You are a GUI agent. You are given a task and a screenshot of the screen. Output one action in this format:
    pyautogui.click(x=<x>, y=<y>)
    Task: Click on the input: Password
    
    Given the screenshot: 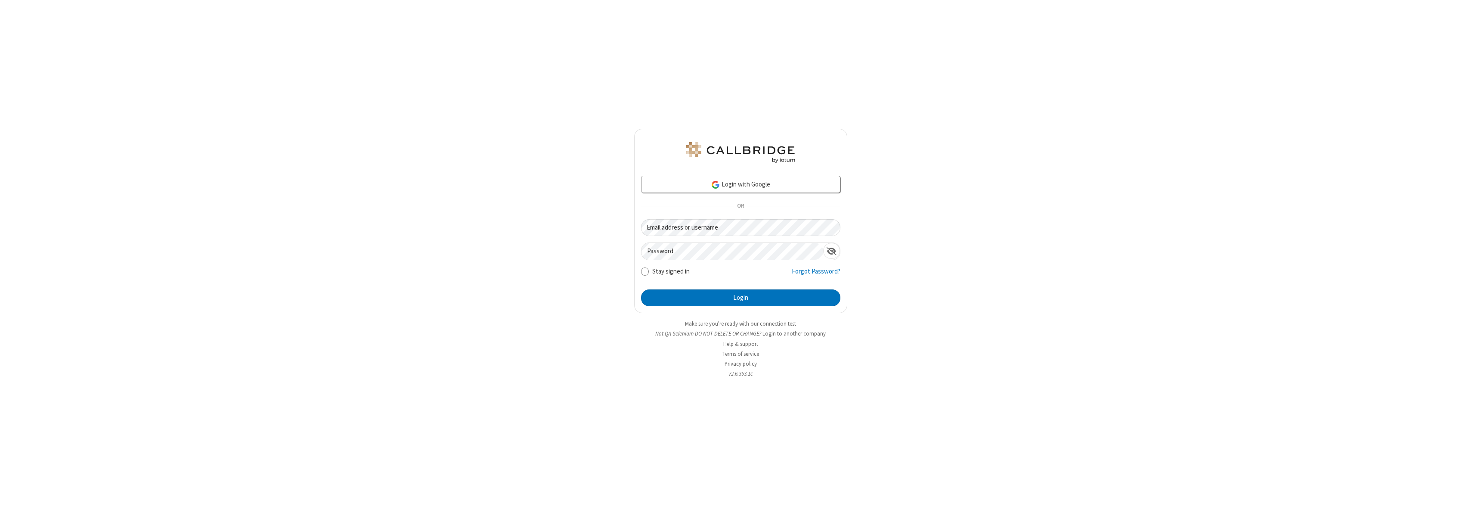 What is the action you would take?
    pyautogui.click(x=732, y=251)
    